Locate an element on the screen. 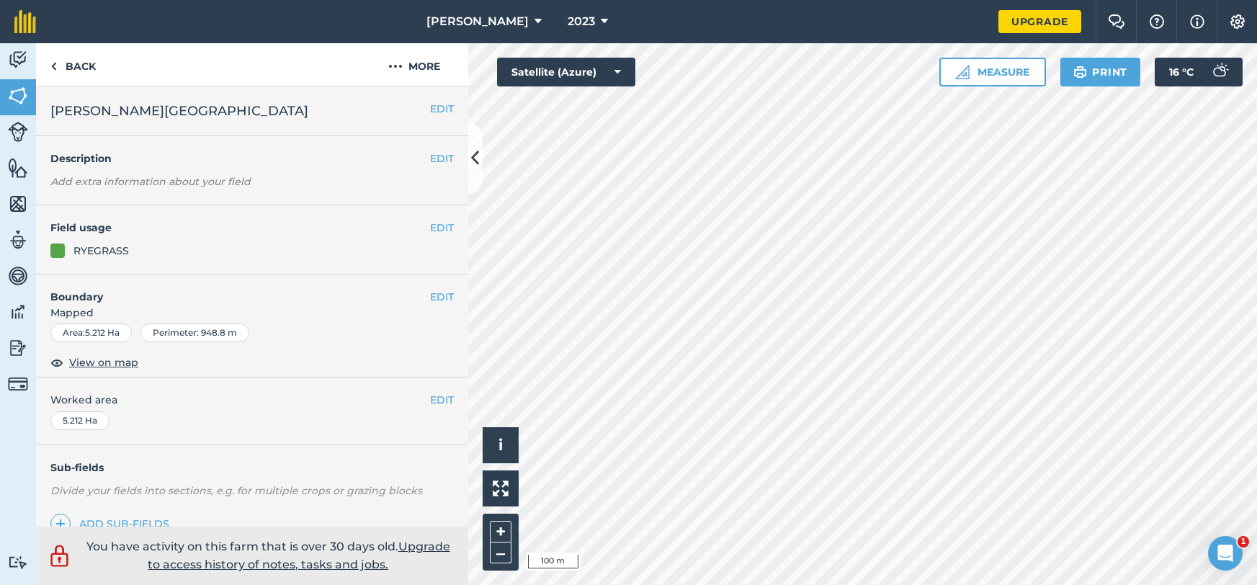  h4: Boundary is located at coordinates (233, 290).